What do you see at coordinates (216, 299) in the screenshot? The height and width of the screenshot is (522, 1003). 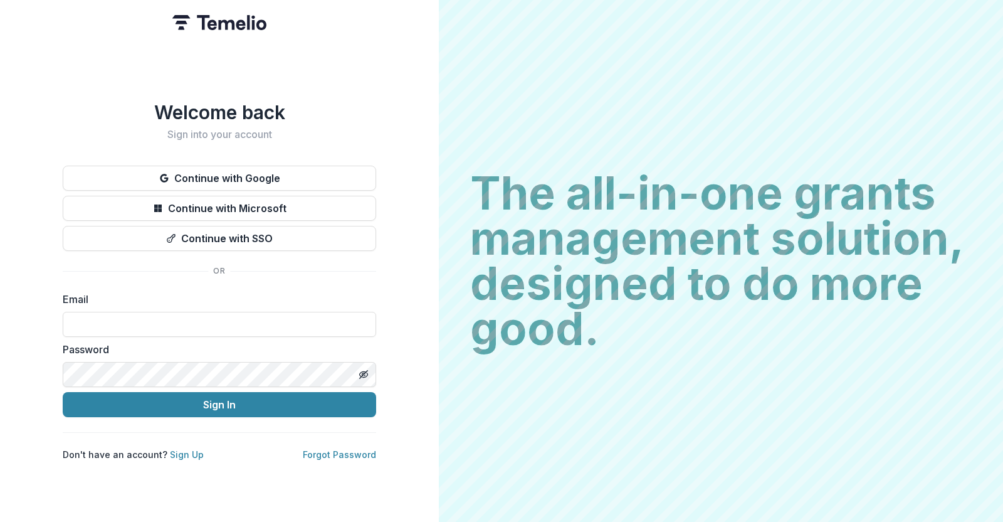 I see `label: Email` at bounding box center [216, 299].